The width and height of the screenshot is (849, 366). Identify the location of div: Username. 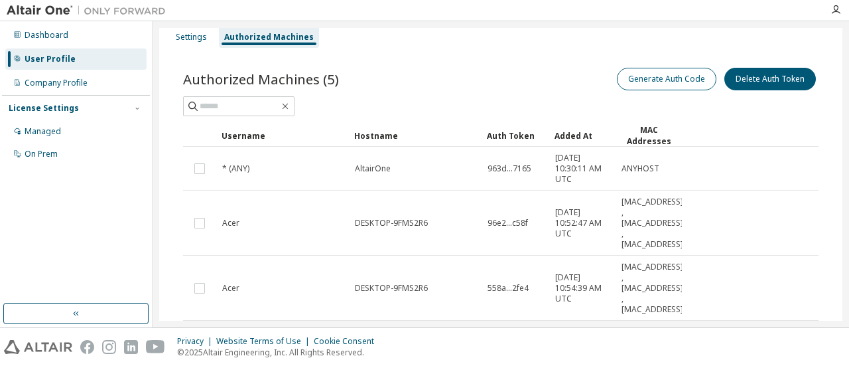
(283, 135).